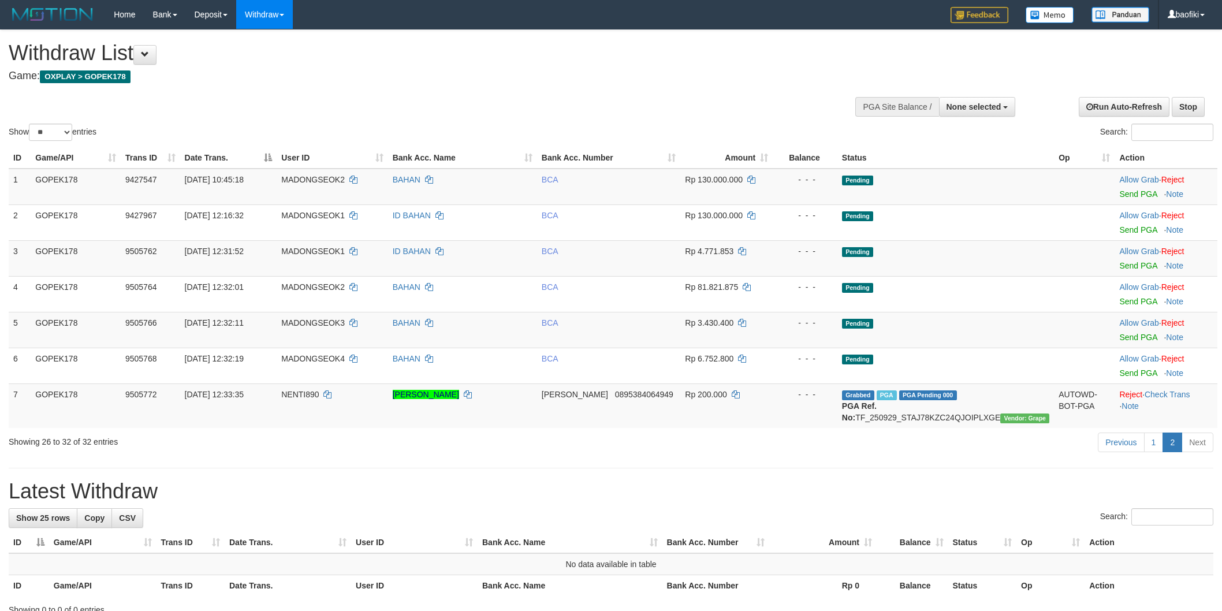 The width and height of the screenshot is (1222, 611). I want to click on div: Showing 26 to 32 of 32 entries, so click(255, 439).